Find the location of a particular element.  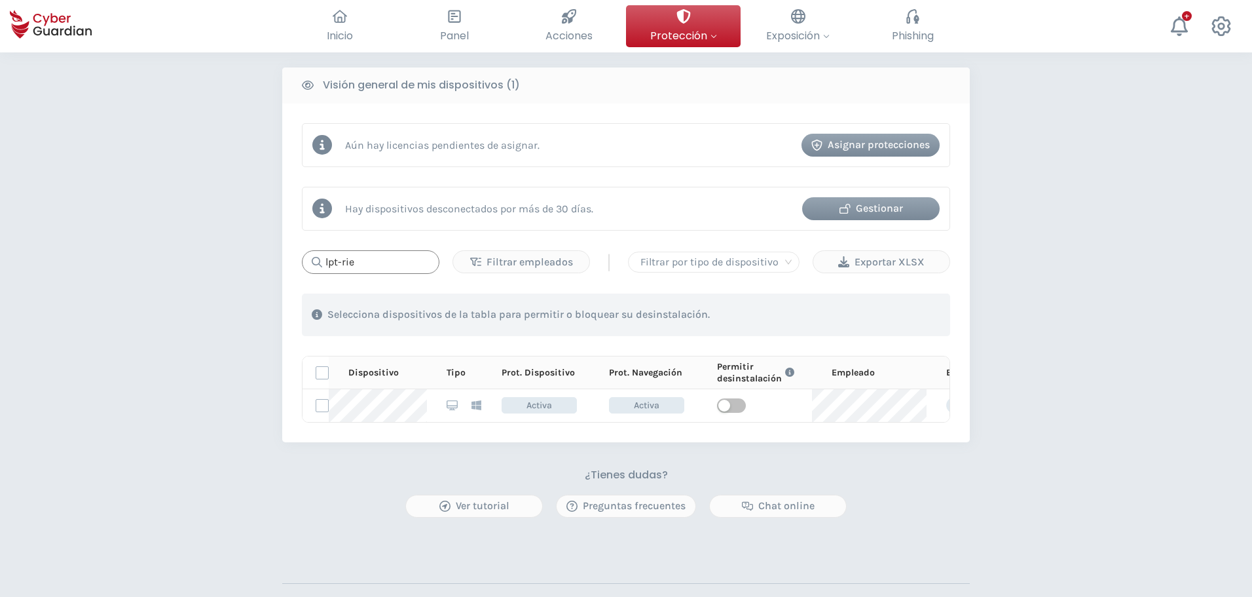

p: Etiquetas is located at coordinates (967, 373).